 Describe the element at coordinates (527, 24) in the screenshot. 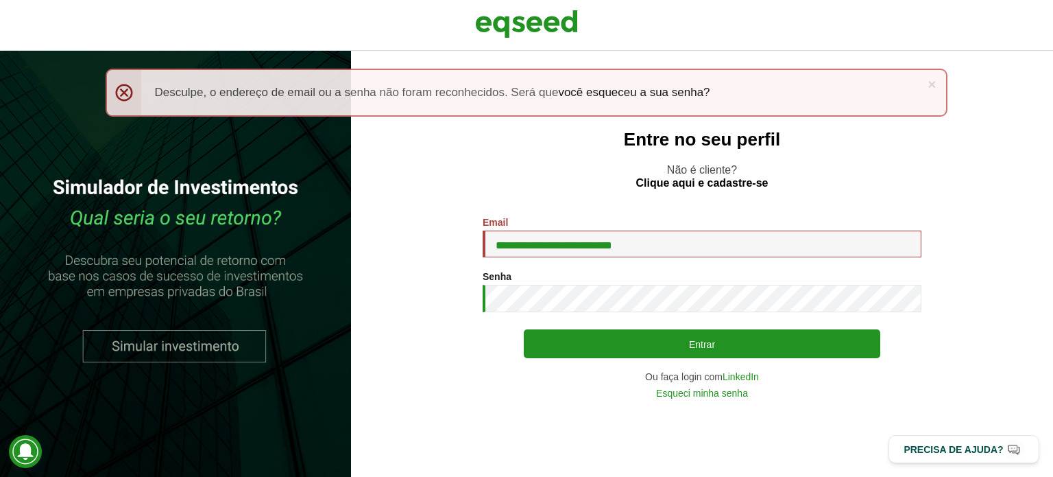

I see `img: EqSeed Logo` at that location.